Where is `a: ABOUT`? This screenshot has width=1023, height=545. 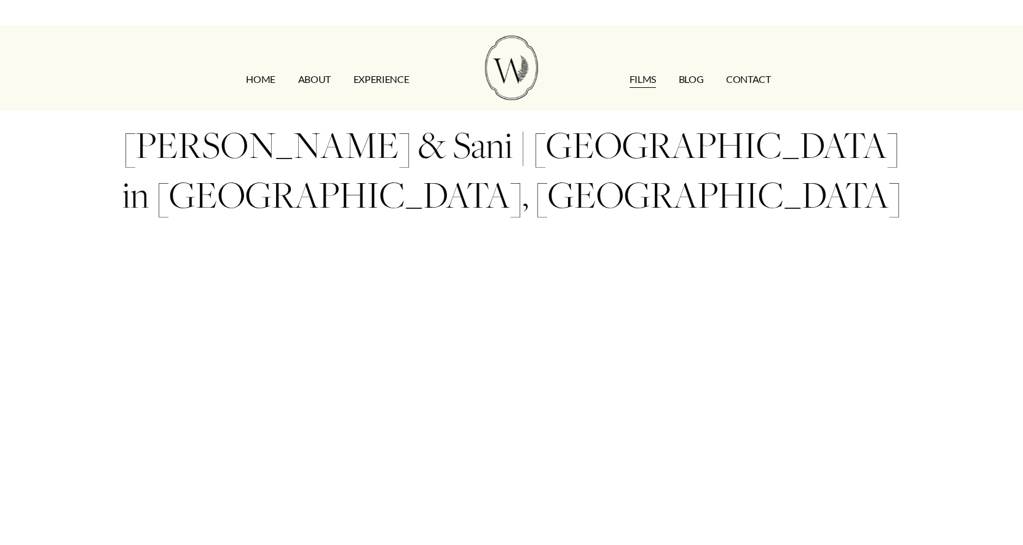
a: ABOUT is located at coordinates (314, 79).